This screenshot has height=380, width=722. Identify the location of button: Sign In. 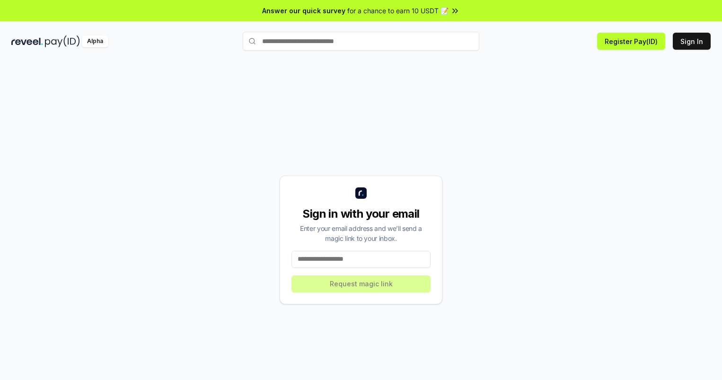
(691, 41).